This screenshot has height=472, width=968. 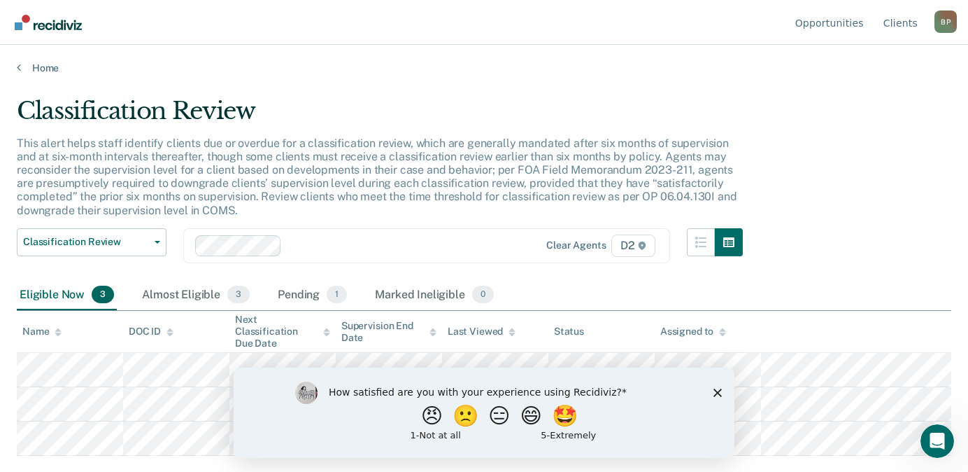 What do you see at coordinates (92, 242) in the screenshot?
I see `button: Classification Review` at bounding box center [92, 242].